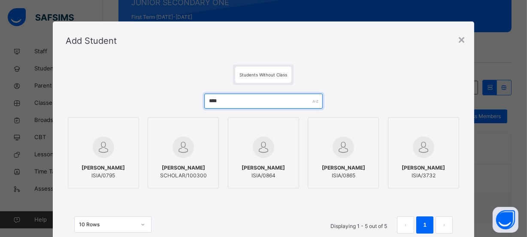 This screenshot has width=527, height=237. What do you see at coordinates (103, 176) in the screenshot?
I see `span: ISIA/0795` at bounding box center [103, 176].